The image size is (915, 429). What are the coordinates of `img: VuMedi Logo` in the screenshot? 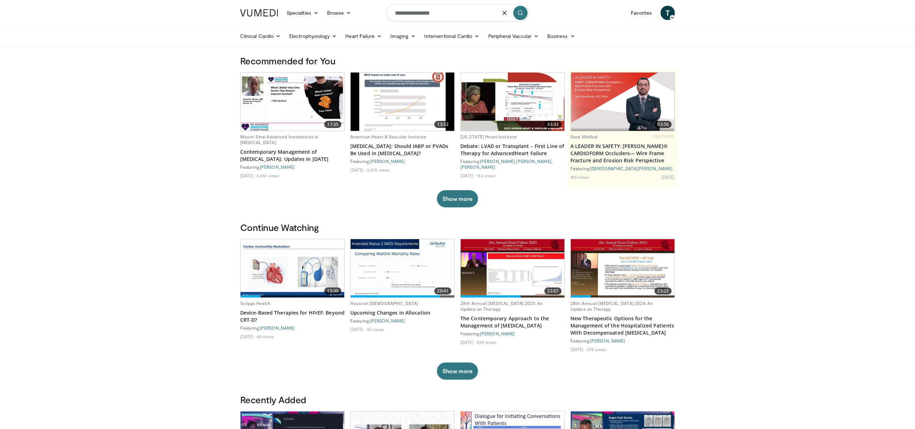 It's located at (259, 13).